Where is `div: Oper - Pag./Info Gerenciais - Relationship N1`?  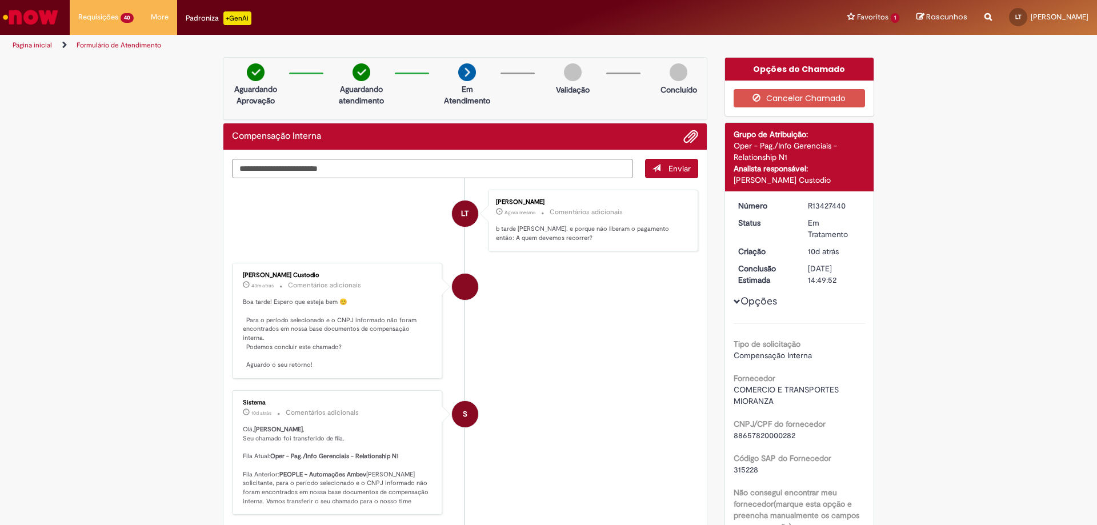 div: Oper - Pag./Info Gerenciais - Relationship N1 is located at coordinates (799, 151).